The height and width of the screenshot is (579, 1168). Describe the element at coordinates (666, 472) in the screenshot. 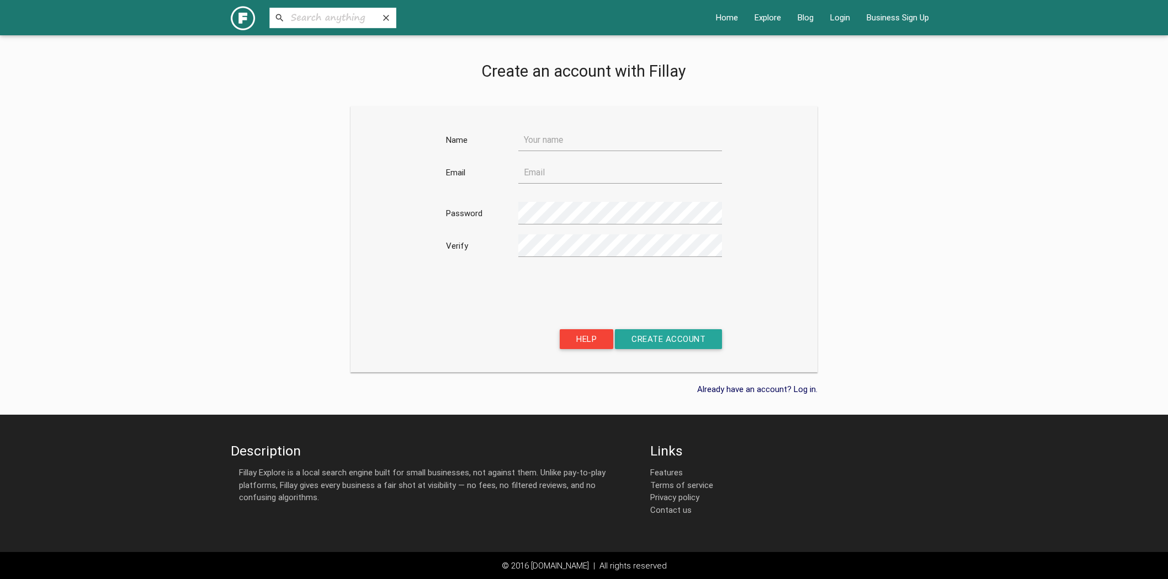

I see `a: Features` at that location.